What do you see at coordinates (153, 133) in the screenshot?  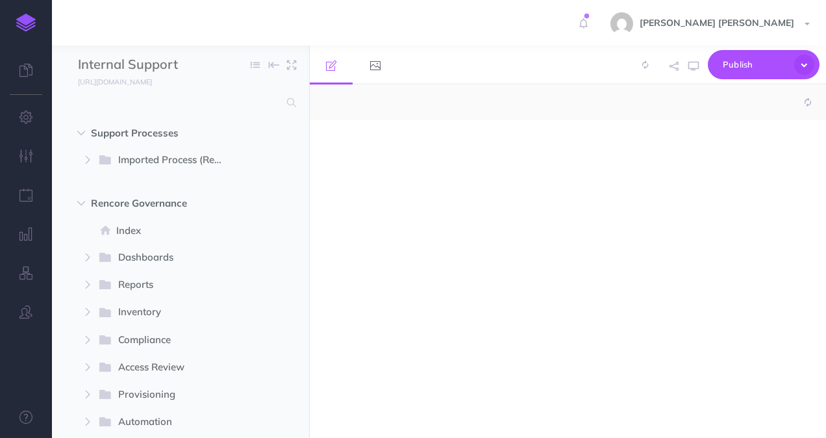 I see `span: Support Processes` at bounding box center [153, 133].